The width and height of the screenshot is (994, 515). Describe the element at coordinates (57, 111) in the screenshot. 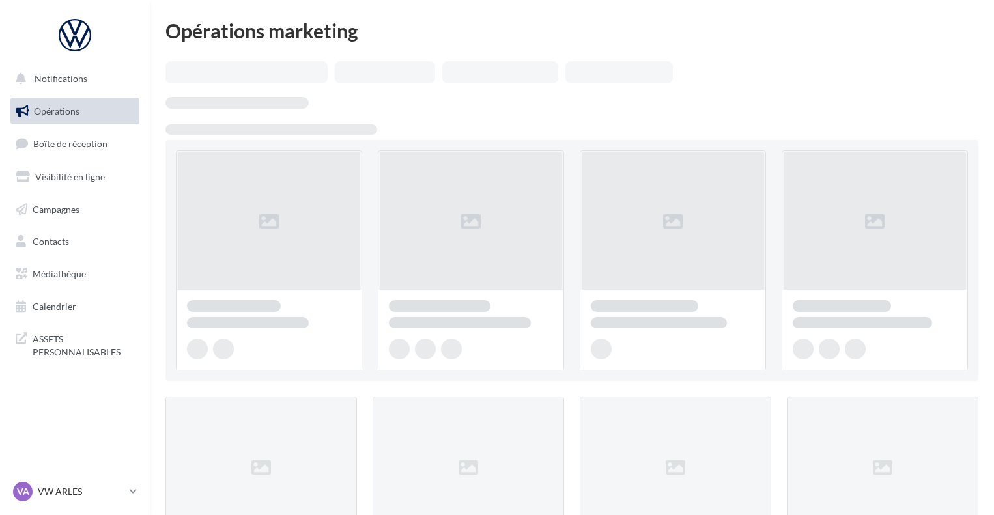

I see `span: Opérations` at that location.